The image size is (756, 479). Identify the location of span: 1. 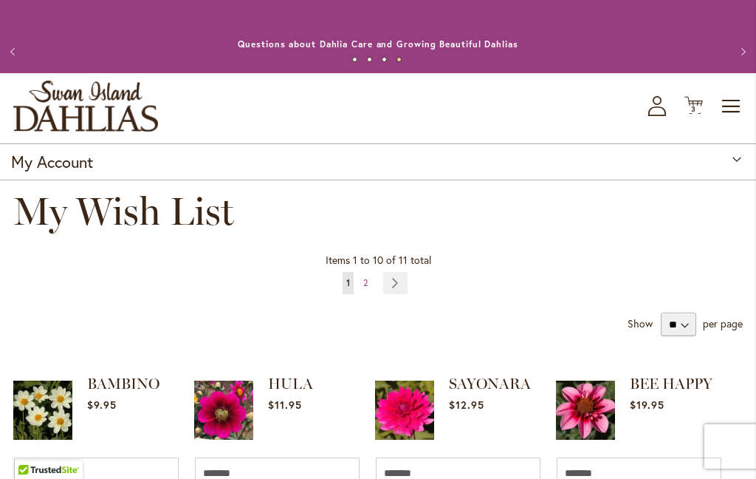
(348, 282).